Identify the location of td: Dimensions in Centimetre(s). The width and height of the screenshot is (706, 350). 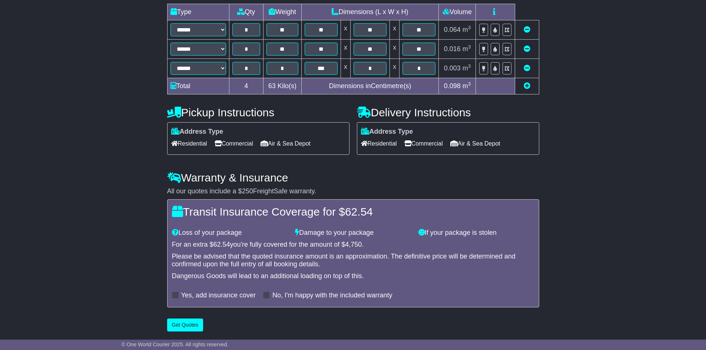
(370, 86).